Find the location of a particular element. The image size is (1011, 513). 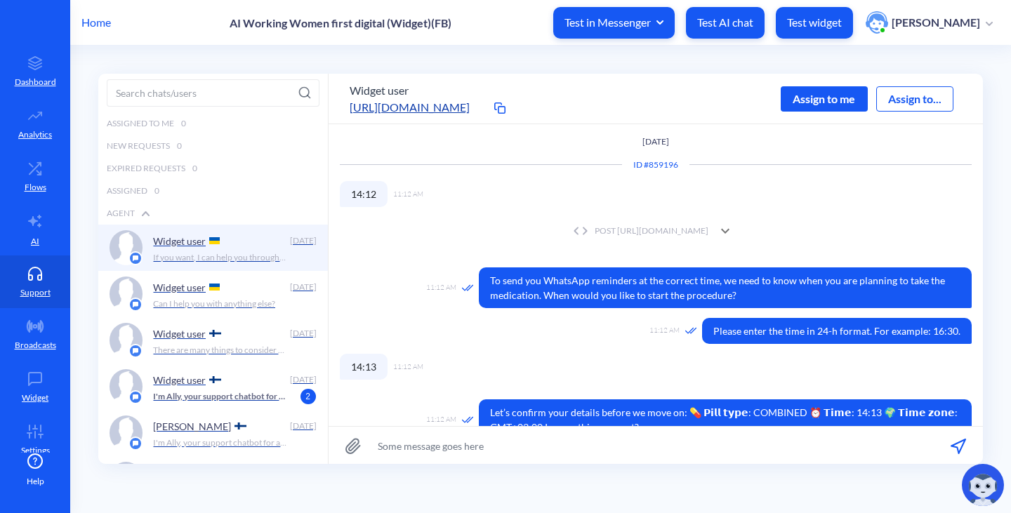

a: Test AI chat is located at coordinates (725, 22).